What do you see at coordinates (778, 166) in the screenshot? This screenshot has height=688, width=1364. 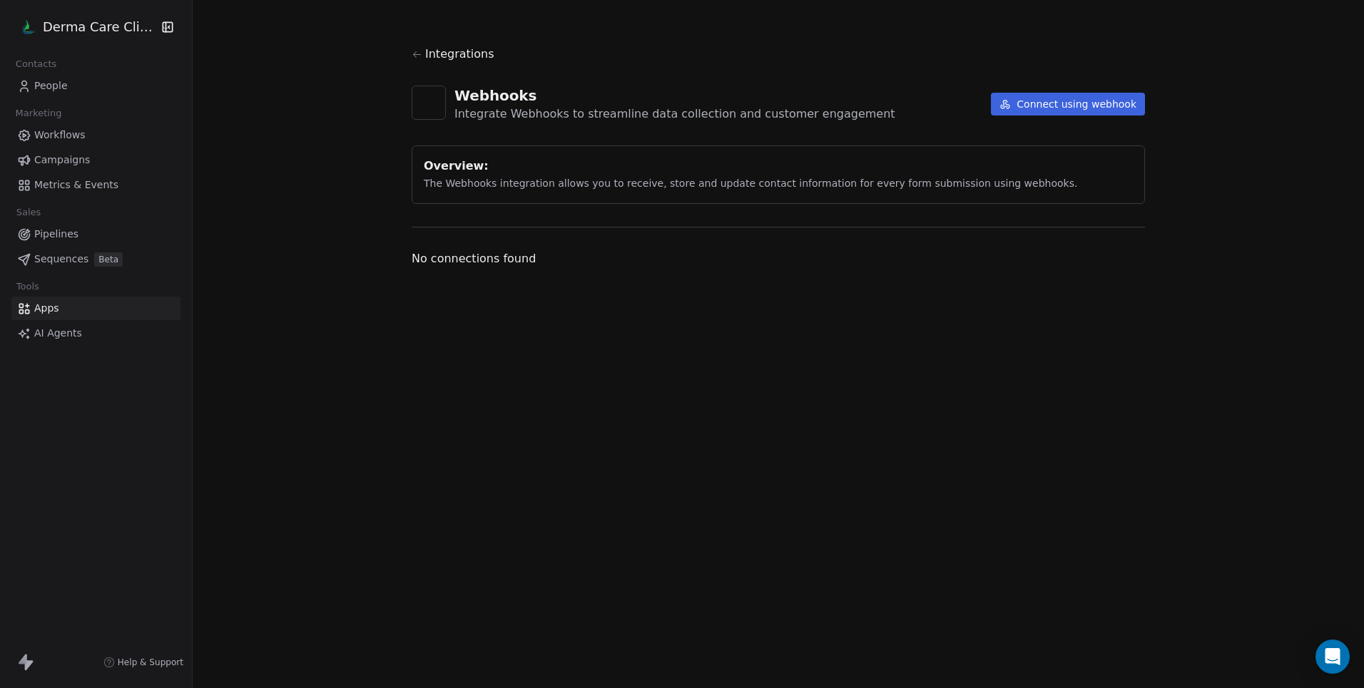 I see `div: Overview:` at bounding box center [778, 166].